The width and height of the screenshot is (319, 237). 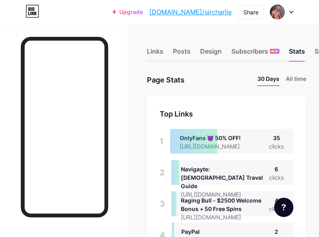 I want to click on div: Raging Bull - $2500 Welcome Bonus + 50 Free Spins, so click(x=225, y=205).